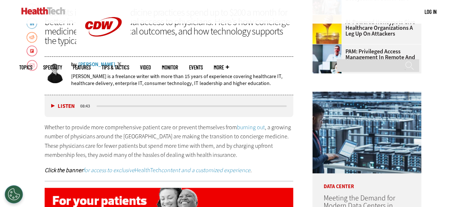 This screenshot has width=459, height=207. Describe the element at coordinates (14, 194) in the screenshot. I see `div: Cookies Settings` at that location.